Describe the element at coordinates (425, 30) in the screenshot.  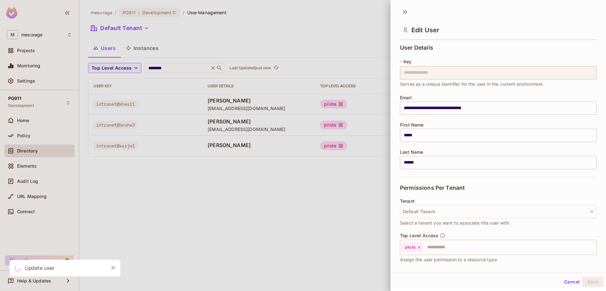
I see `span: Edit User` at that location.